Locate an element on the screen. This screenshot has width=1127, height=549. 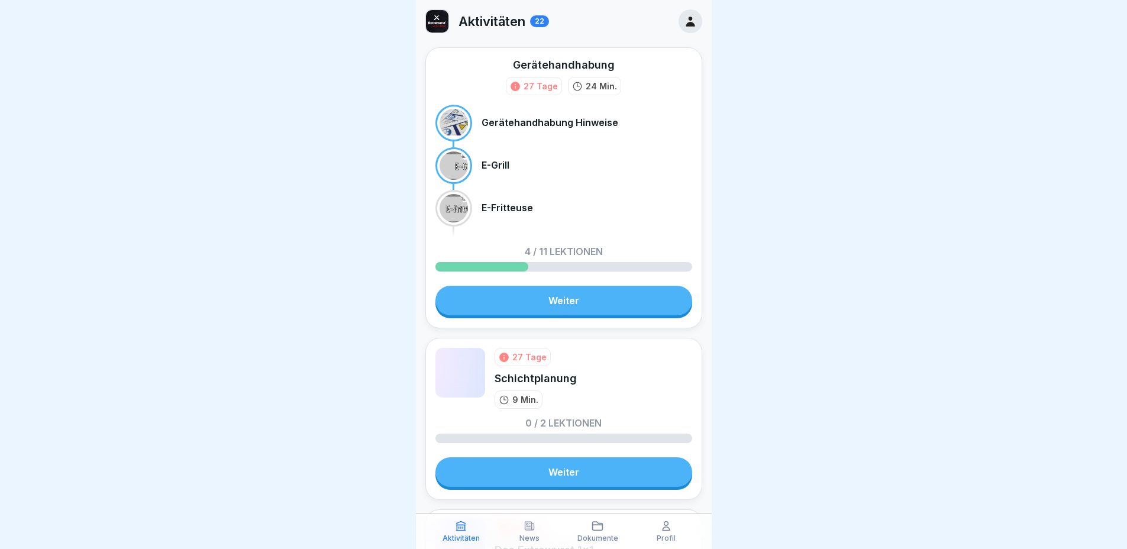
p: 24 Min. is located at coordinates (601, 86).